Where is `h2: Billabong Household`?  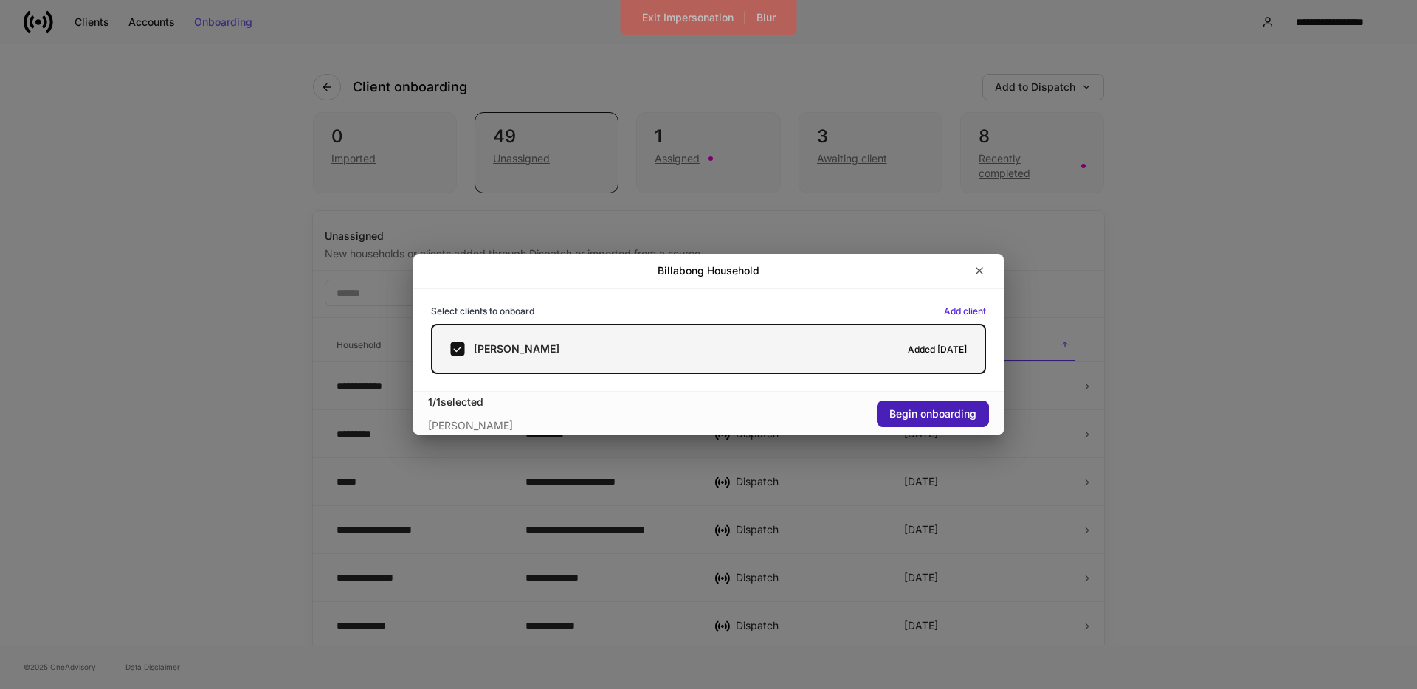 h2: Billabong Household is located at coordinates (709, 271).